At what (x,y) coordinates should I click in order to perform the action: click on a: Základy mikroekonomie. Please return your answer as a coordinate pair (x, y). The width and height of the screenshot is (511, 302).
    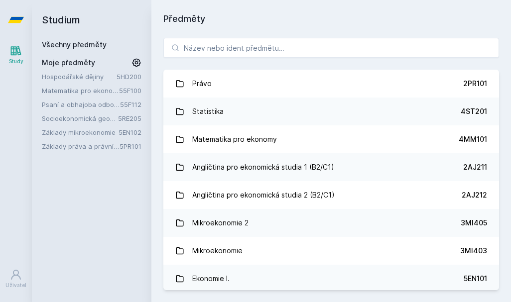
    Looking at the image, I should click on (80, 133).